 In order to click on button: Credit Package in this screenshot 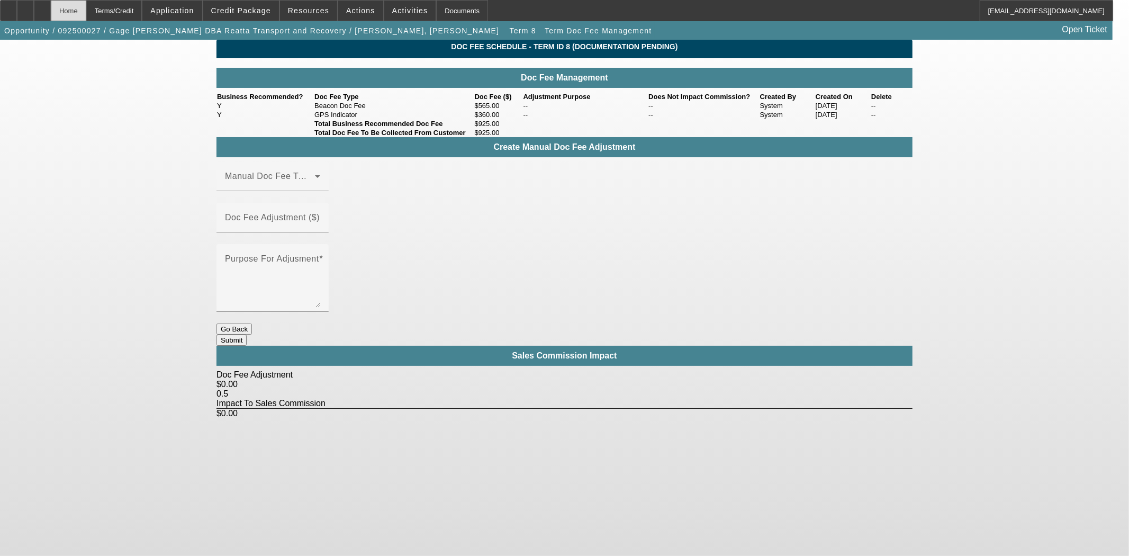, I will do `click(241, 11)`.